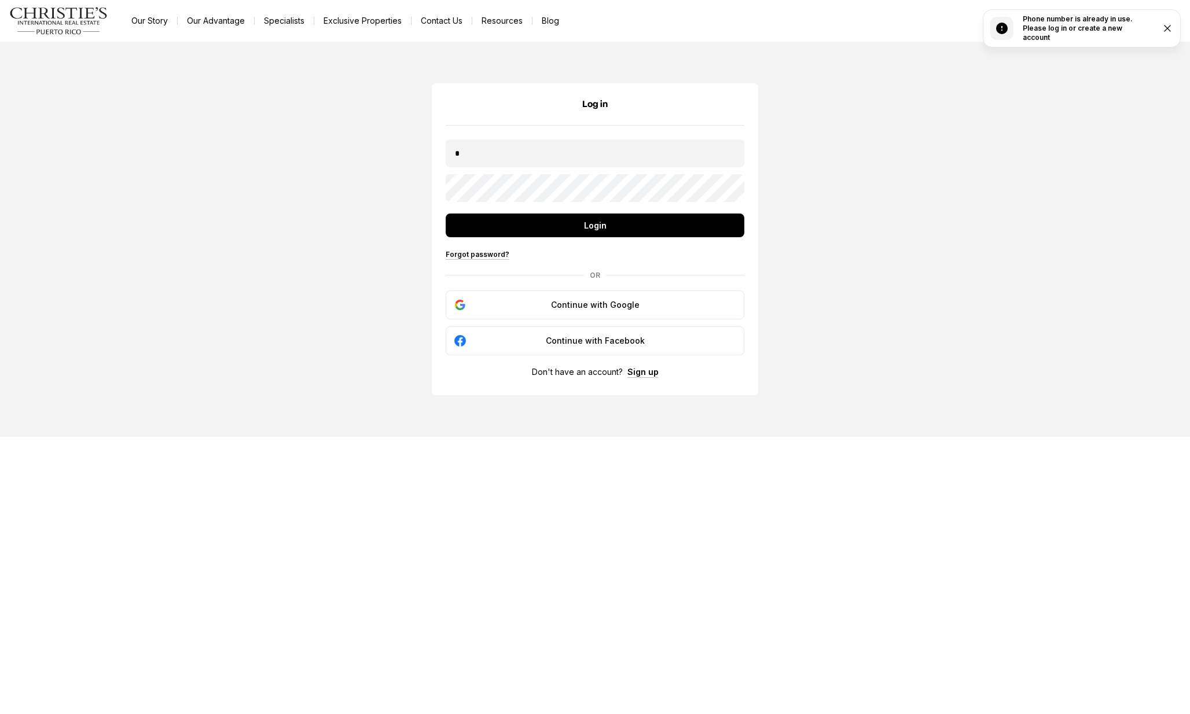  What do you see at coordinates (1167, 28) in the screenshot?
I see `button: Close` at bounding box center [1167, 28].